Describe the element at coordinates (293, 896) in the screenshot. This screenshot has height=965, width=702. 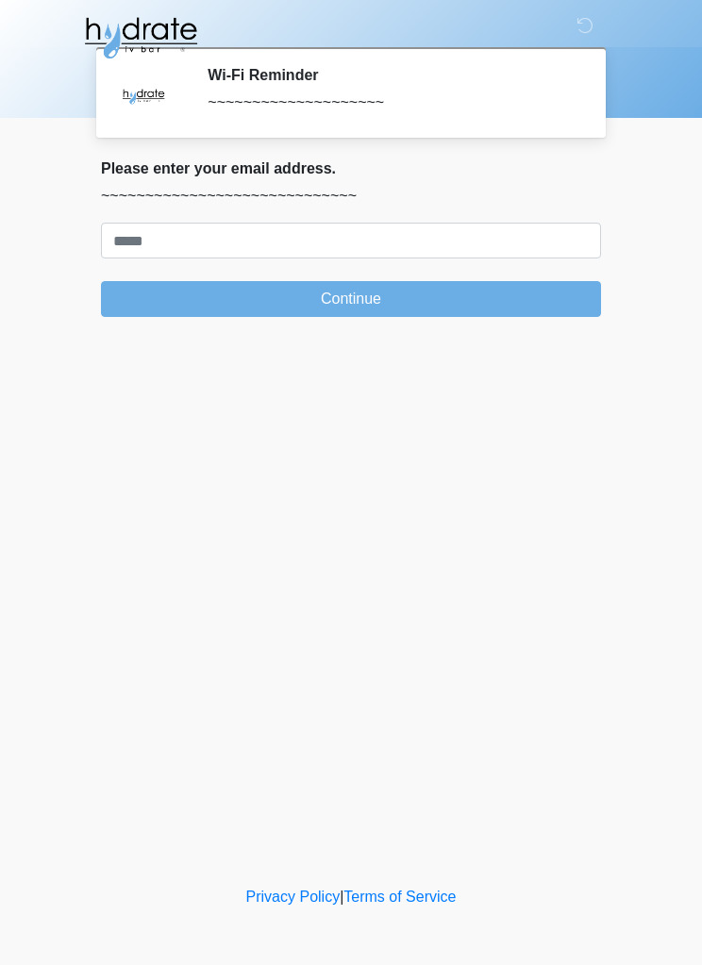
I see `a: Privacy Policy` at that location.